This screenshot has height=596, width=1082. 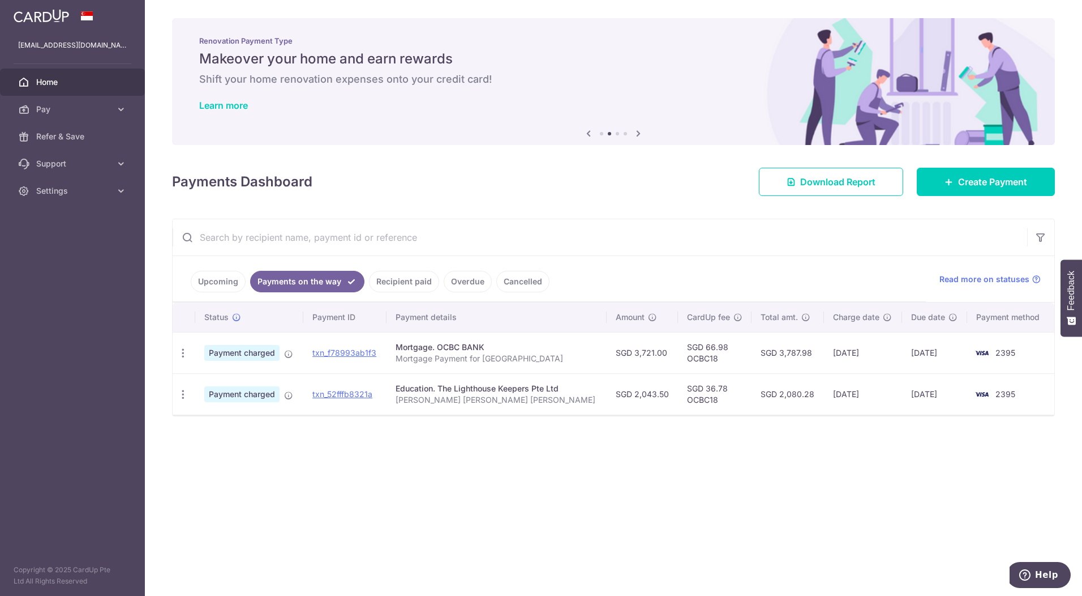 What do you see at coordinates (643, 393) in the screenshot?
I see `td: SGD 2,043.50` at bounding box center [643, 393].